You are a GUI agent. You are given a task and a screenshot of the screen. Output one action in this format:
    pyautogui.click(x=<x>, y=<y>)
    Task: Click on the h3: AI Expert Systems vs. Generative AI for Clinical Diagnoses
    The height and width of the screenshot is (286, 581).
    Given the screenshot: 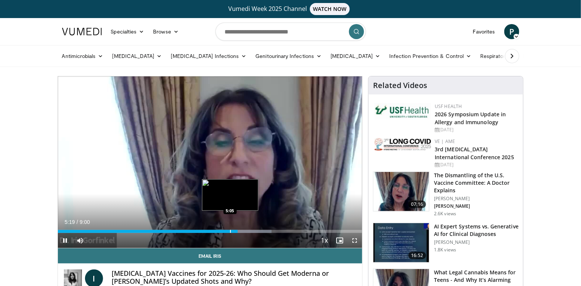 What is the action you would take?
    pyautogui.click(x=476, y=230)
    